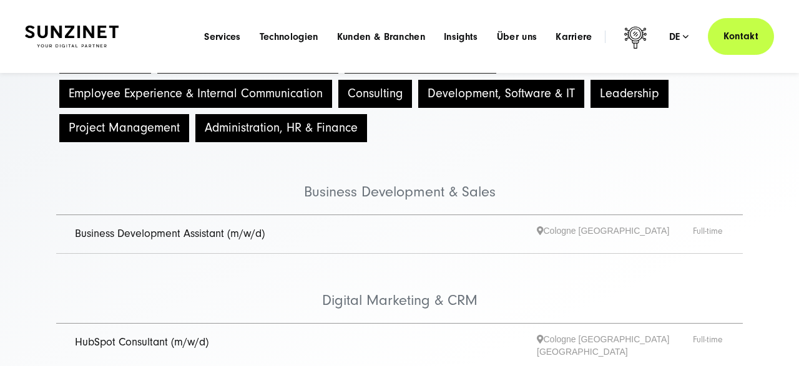 Image resolution: width=799 pixels, height=366 pixels. Describe the element at coordinates (517, 37) in the screenshot. I see `a: Über uns` at that location.